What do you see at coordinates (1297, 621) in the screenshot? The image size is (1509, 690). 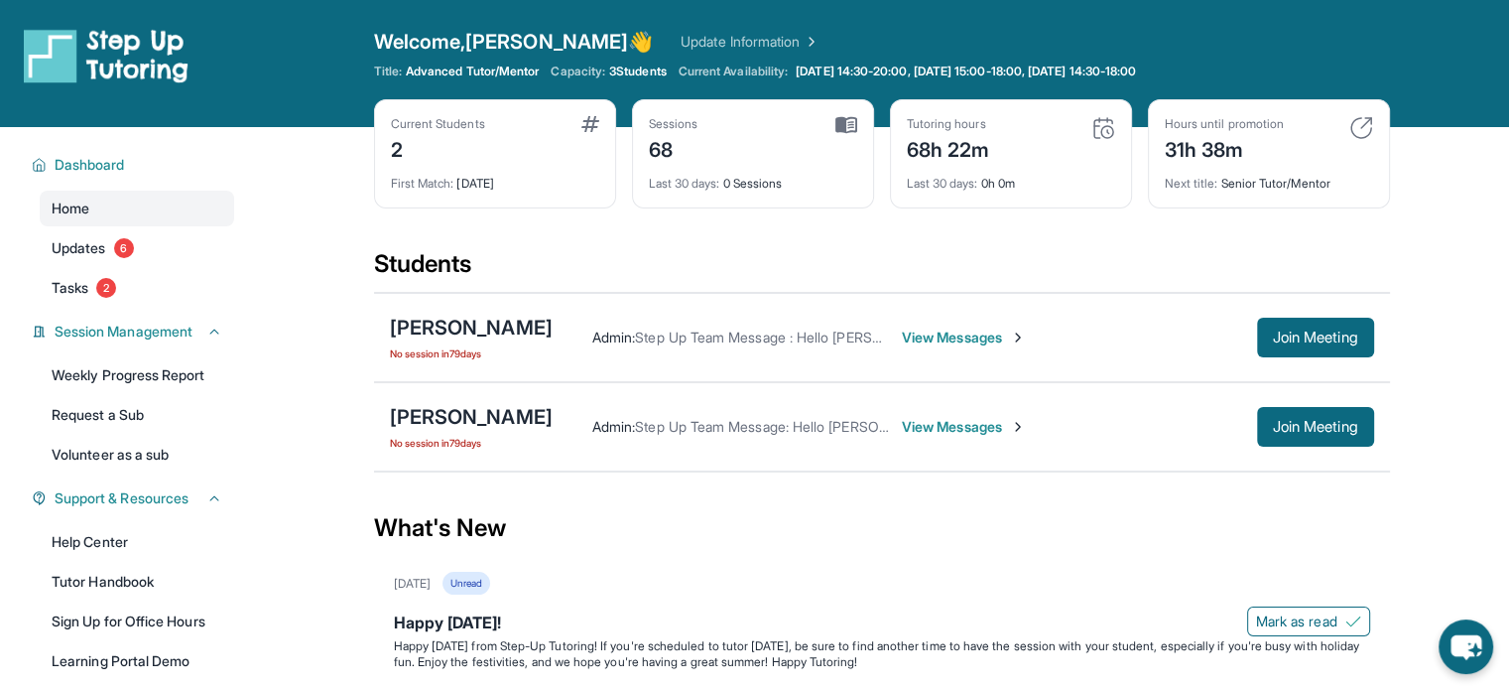 I see `span: Mark as read` at bounding box center [1297, 621].